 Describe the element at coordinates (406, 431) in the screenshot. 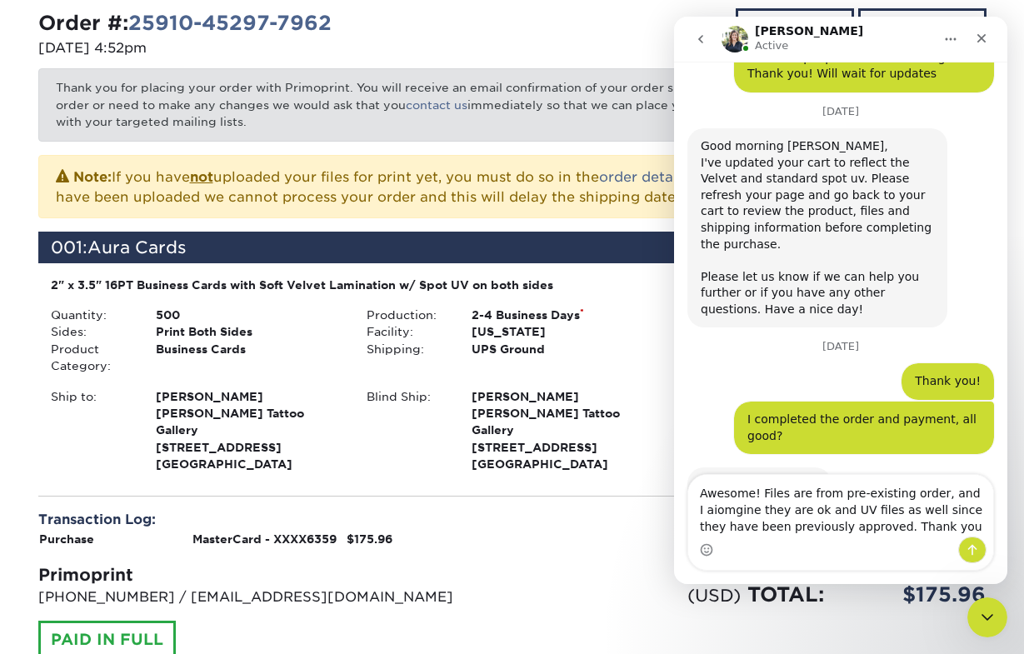

I see `div: Blind Ship:` at that location.